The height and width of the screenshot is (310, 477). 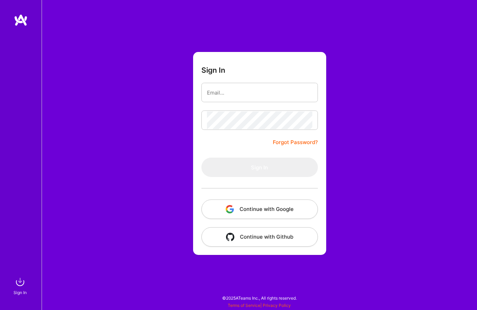 I want to click on a: Privacy Policy, so click(x=277, y=305).